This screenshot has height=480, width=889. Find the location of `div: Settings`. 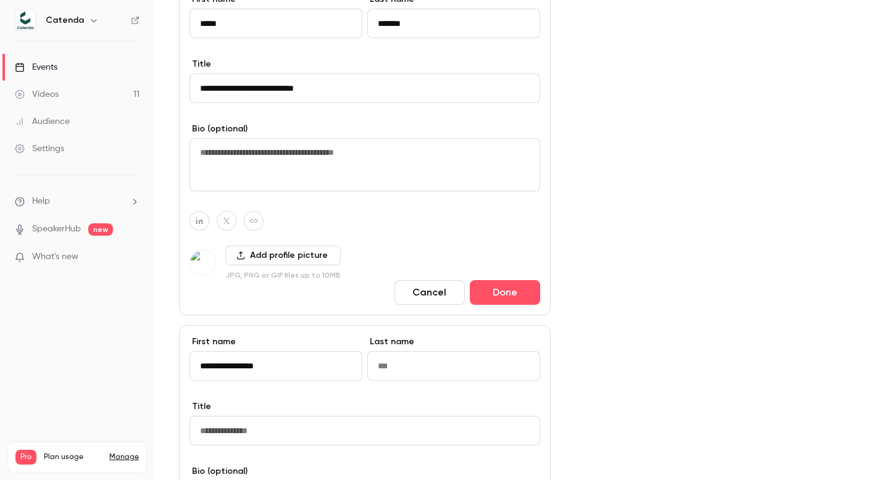

div: Settings is located at coordinates (40, 149).